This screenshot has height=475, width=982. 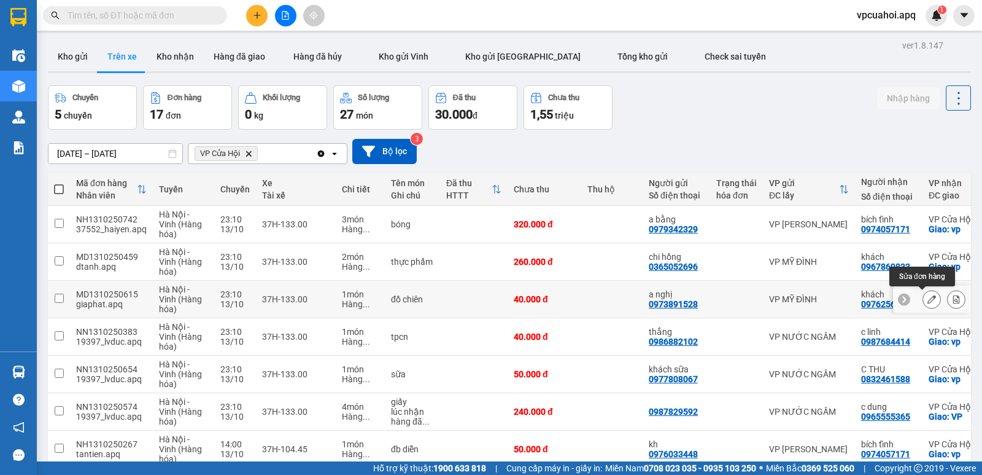 I want to click on div: C THU, so click(x=889, y=369).